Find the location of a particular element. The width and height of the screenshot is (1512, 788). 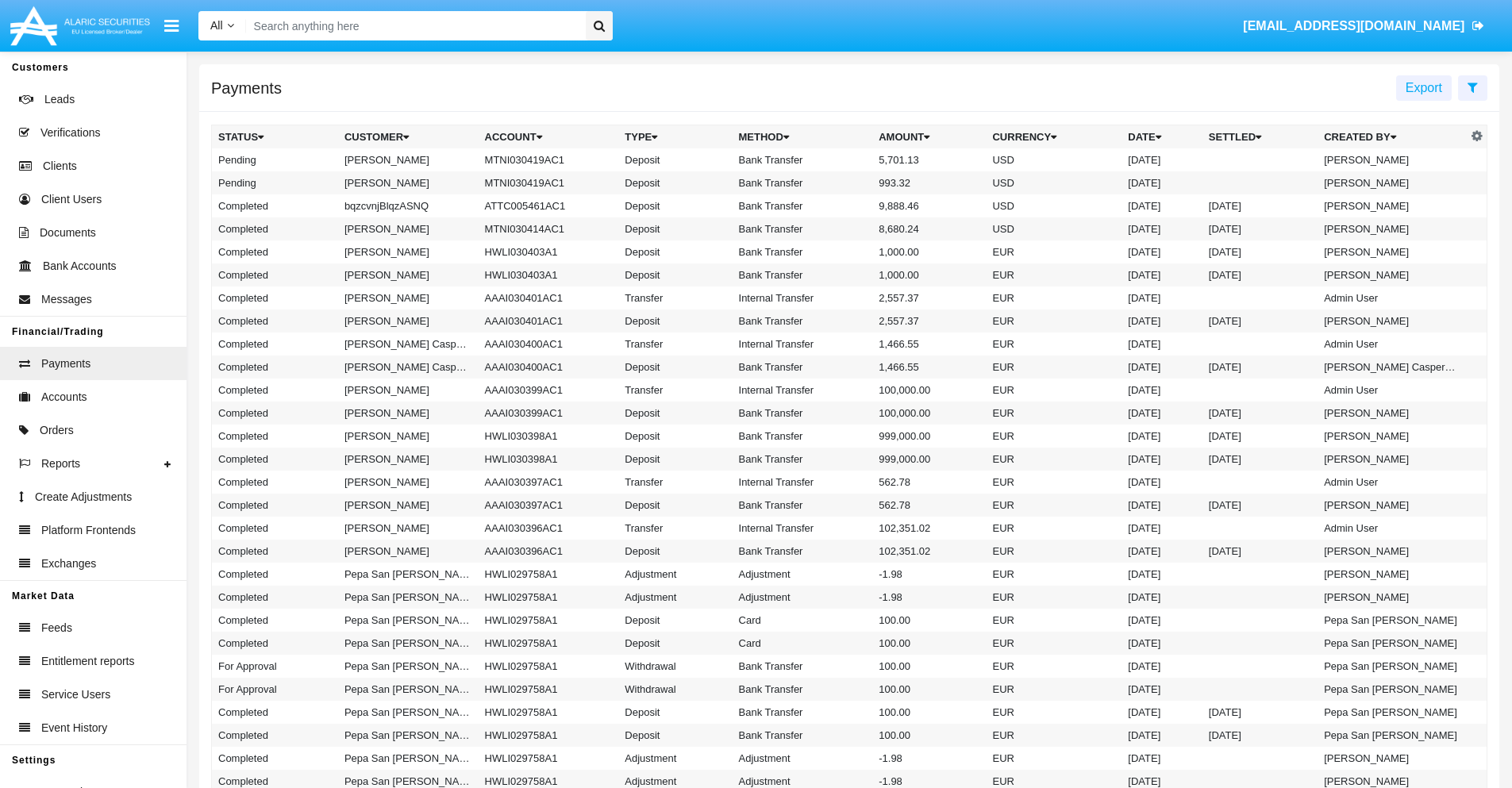

td: 100,000.00 is located at coordinates (929, 390).